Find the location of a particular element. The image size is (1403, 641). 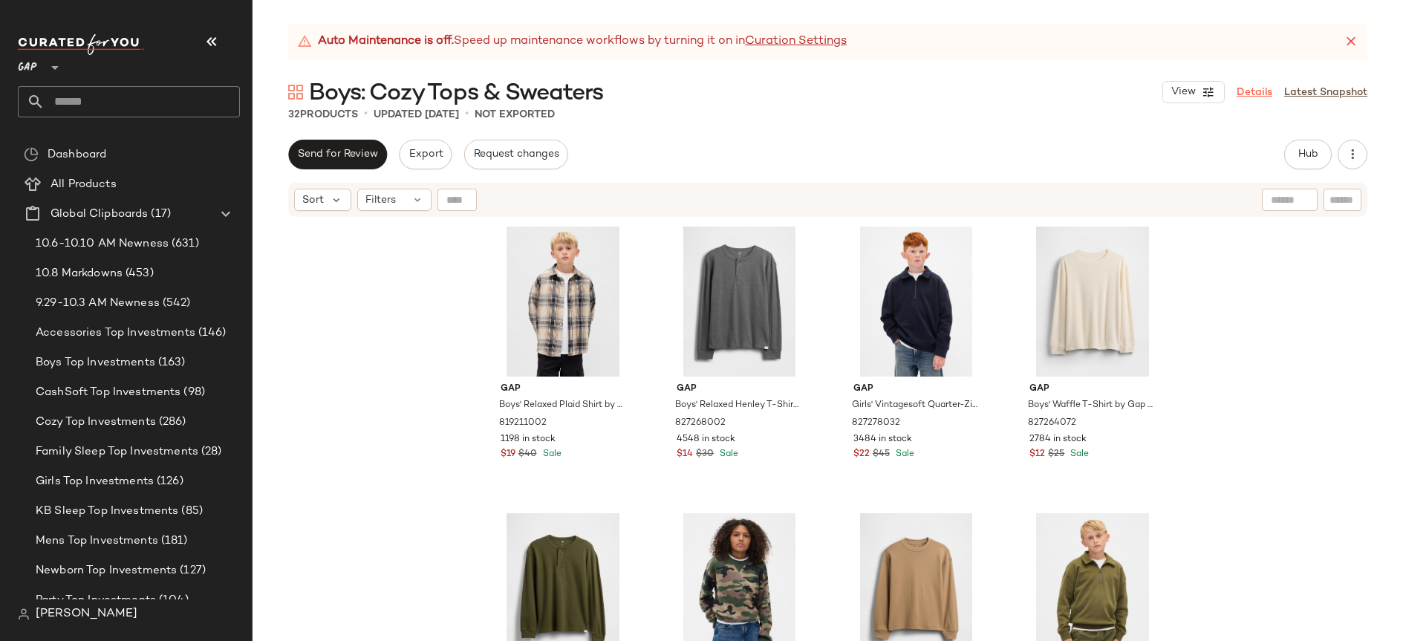

img: cfy_white_logo.C9jOOHJF.svg is located at coordinates (81, 45).